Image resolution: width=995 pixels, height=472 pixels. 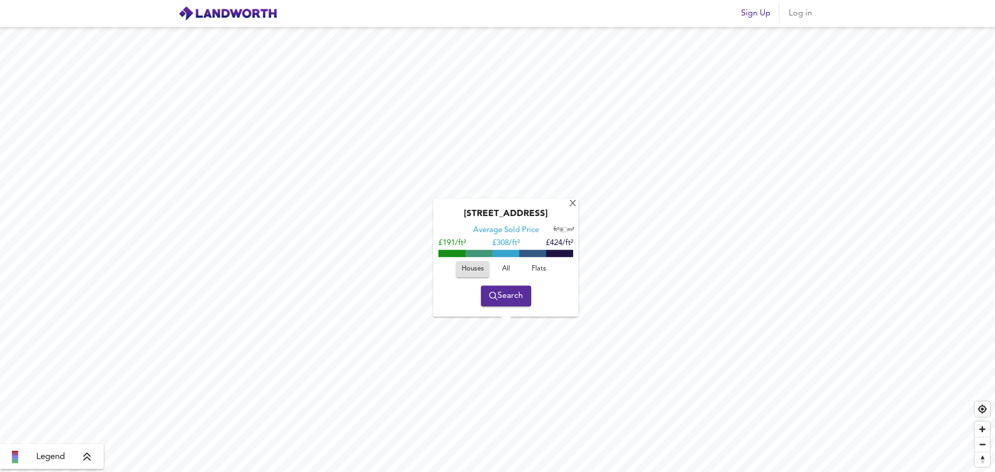 I want to click on button: Search, so click(x=506, y=296).